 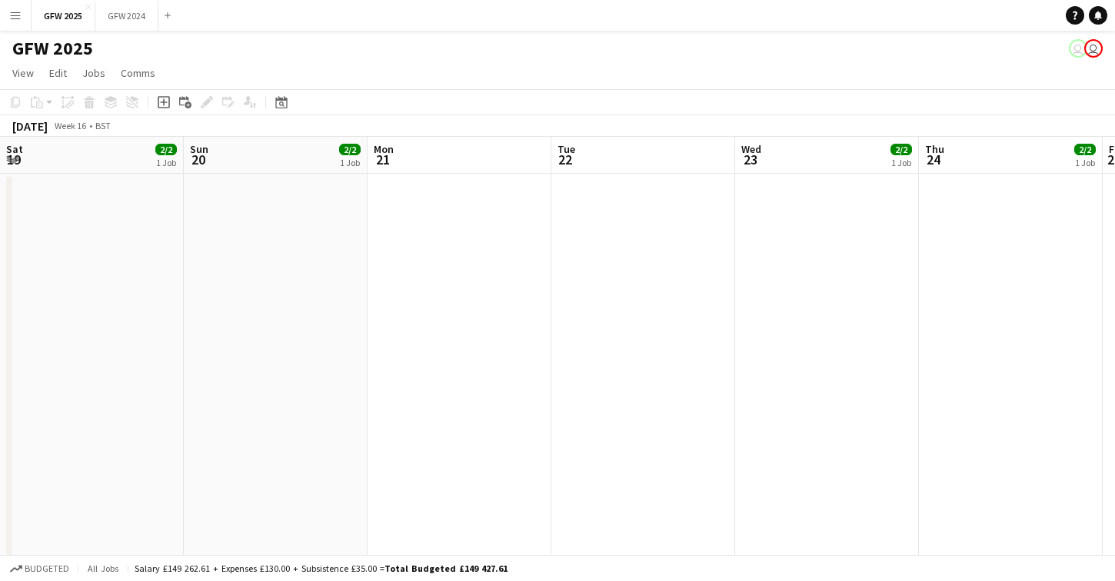 What do you see at coordinates (103, 125) in the screenshot?
I see `div: BST` at bounding box center [103, 125].